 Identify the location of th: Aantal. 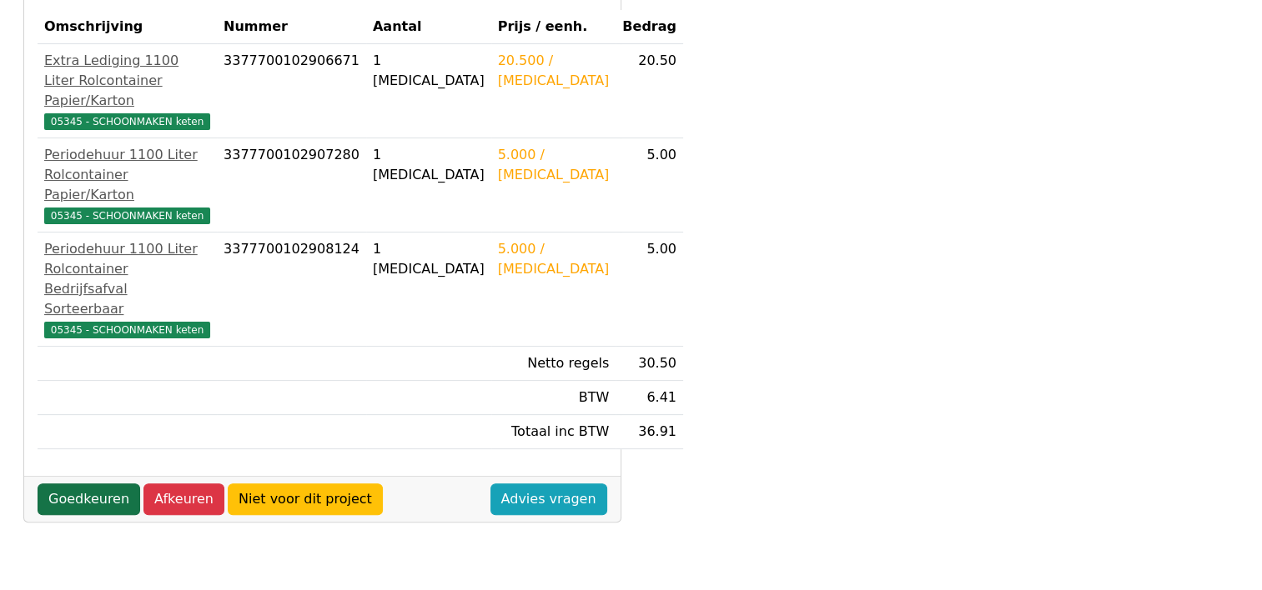
(429, 27).